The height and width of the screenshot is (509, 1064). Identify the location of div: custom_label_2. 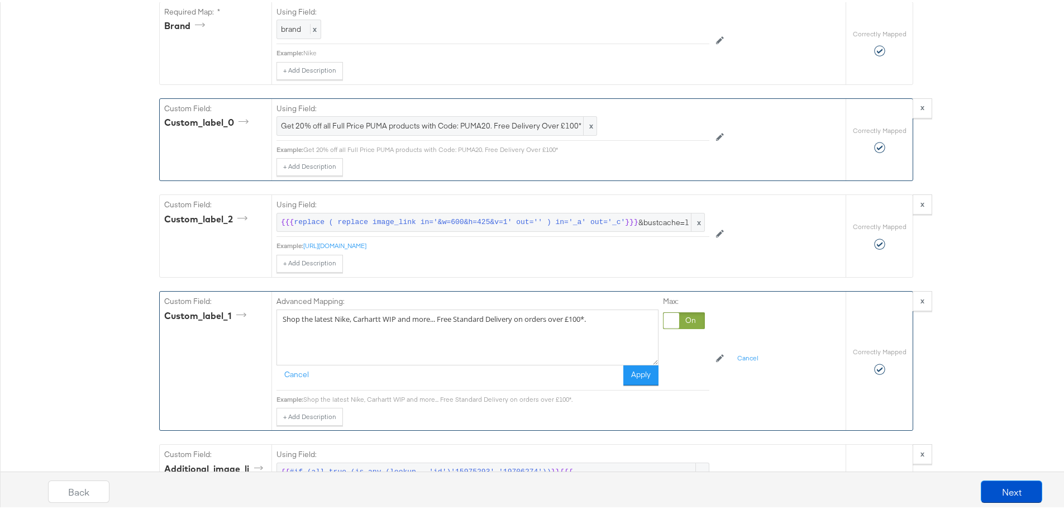
(208, 217).